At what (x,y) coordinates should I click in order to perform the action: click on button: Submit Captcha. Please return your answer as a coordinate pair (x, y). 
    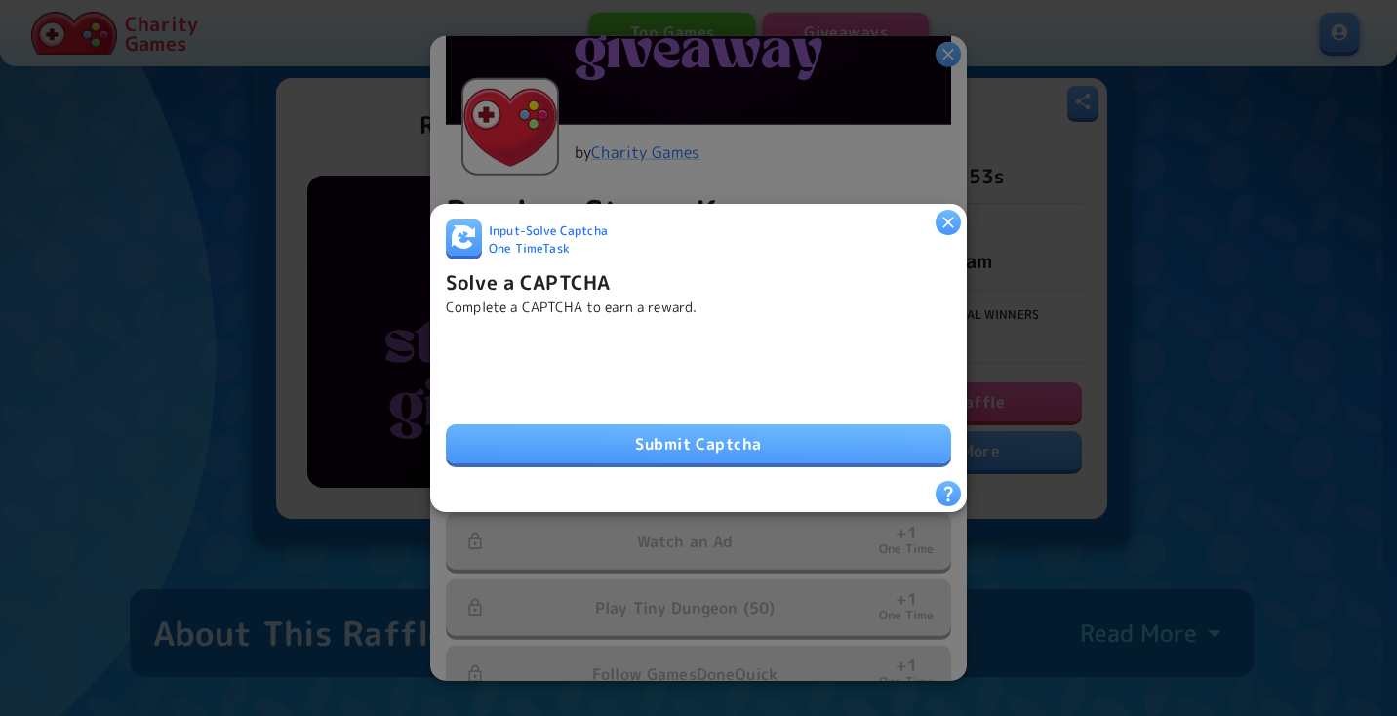
    Looking at the image, I should click on (698, 444).